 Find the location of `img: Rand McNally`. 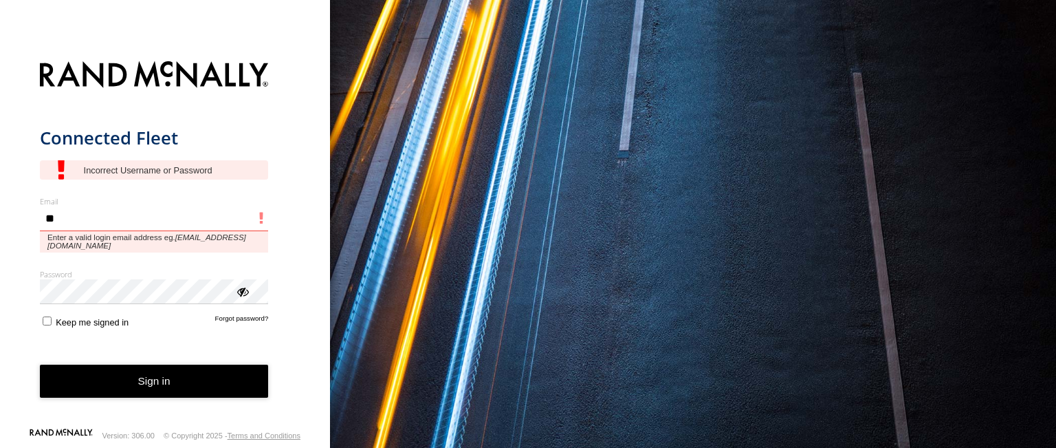

img: Rand McNally is located at coordinates (154, 76).